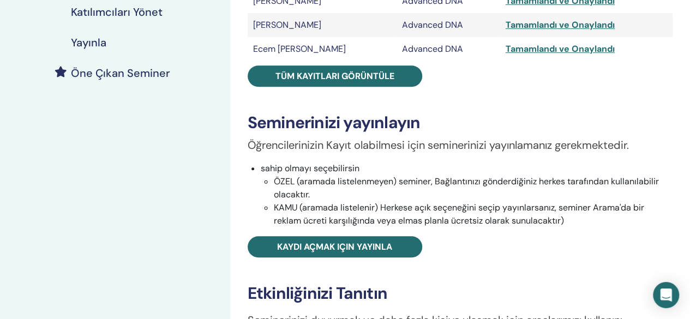 This screenshot has width=690, height=319. What do you see at coordinates (666, 295) in the screenshot?
I see `div: Open Intercom Messenger` at bounding box center [666, 295].